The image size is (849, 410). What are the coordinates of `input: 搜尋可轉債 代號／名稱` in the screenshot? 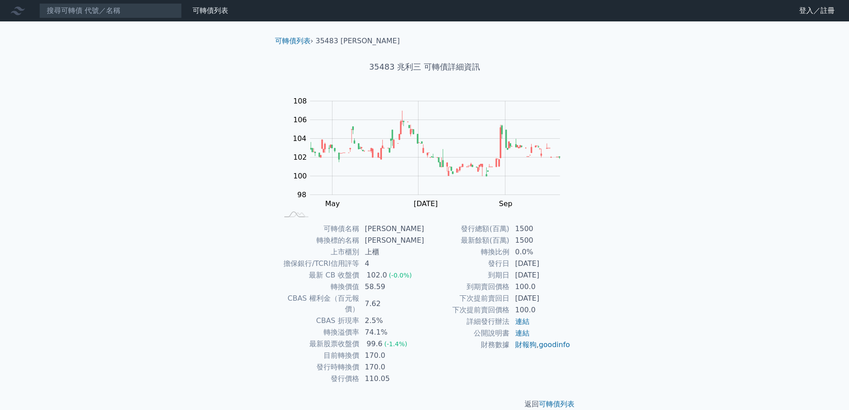 It's located at (111, 11).